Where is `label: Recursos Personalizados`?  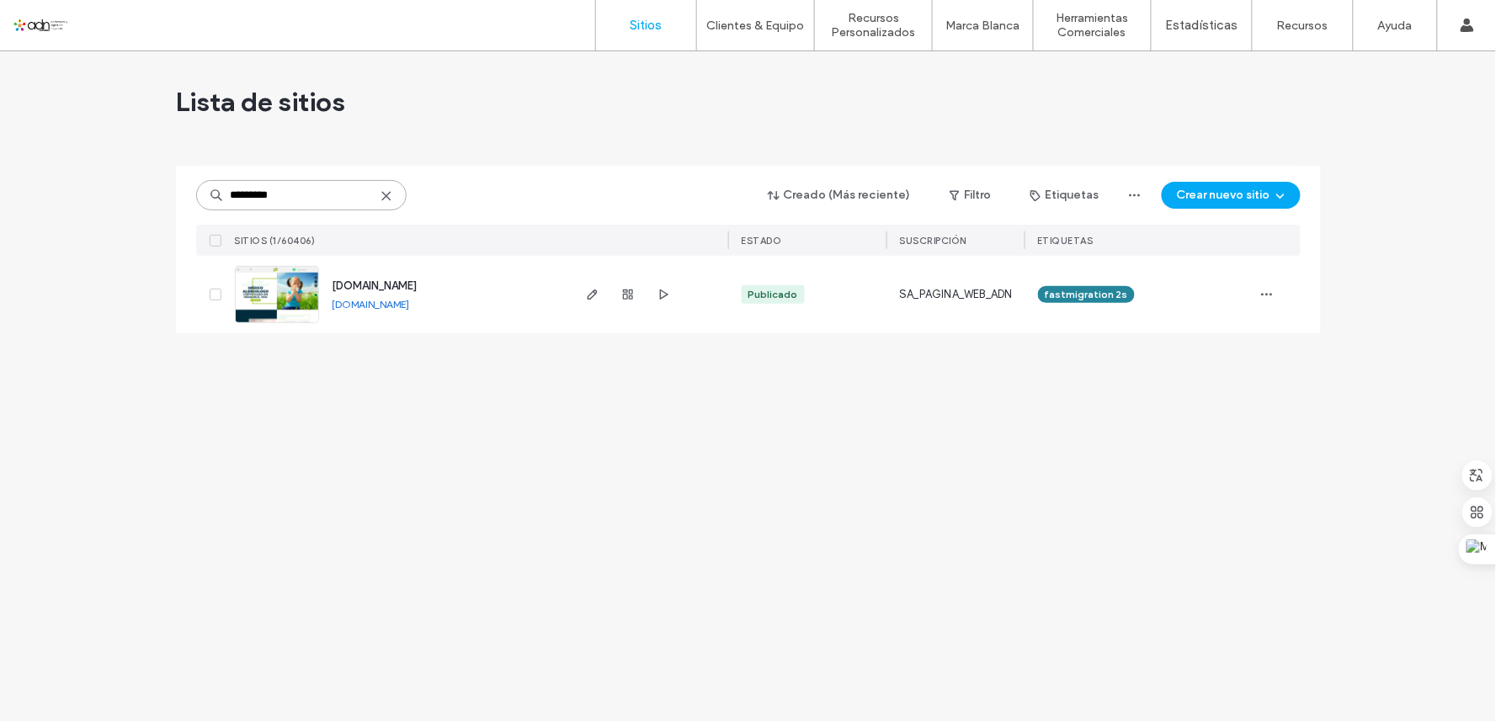
label: Recursos Personalizados is located at coordinates (873, 25).